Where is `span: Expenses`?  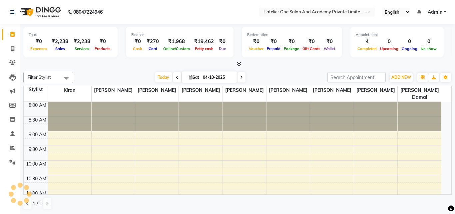
span: Expenses is located at coordinates (39, 49).